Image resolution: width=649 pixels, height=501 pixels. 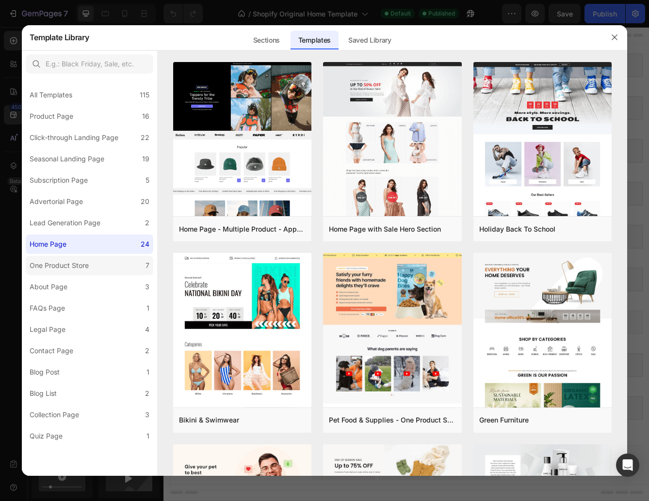 I want to click on div: Templates, so click(x=314, y=40).